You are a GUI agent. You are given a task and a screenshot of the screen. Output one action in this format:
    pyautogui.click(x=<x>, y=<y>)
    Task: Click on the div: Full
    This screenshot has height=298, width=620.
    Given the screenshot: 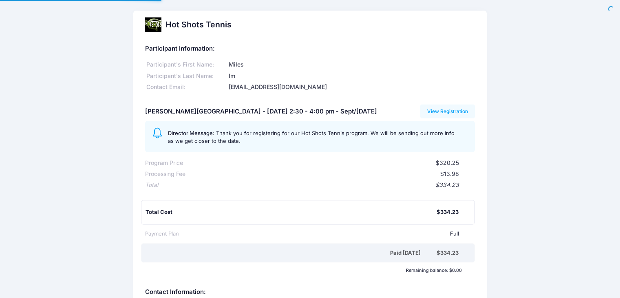 What is the action you would take?
    pyautogui.click(x=319, y=234)
    